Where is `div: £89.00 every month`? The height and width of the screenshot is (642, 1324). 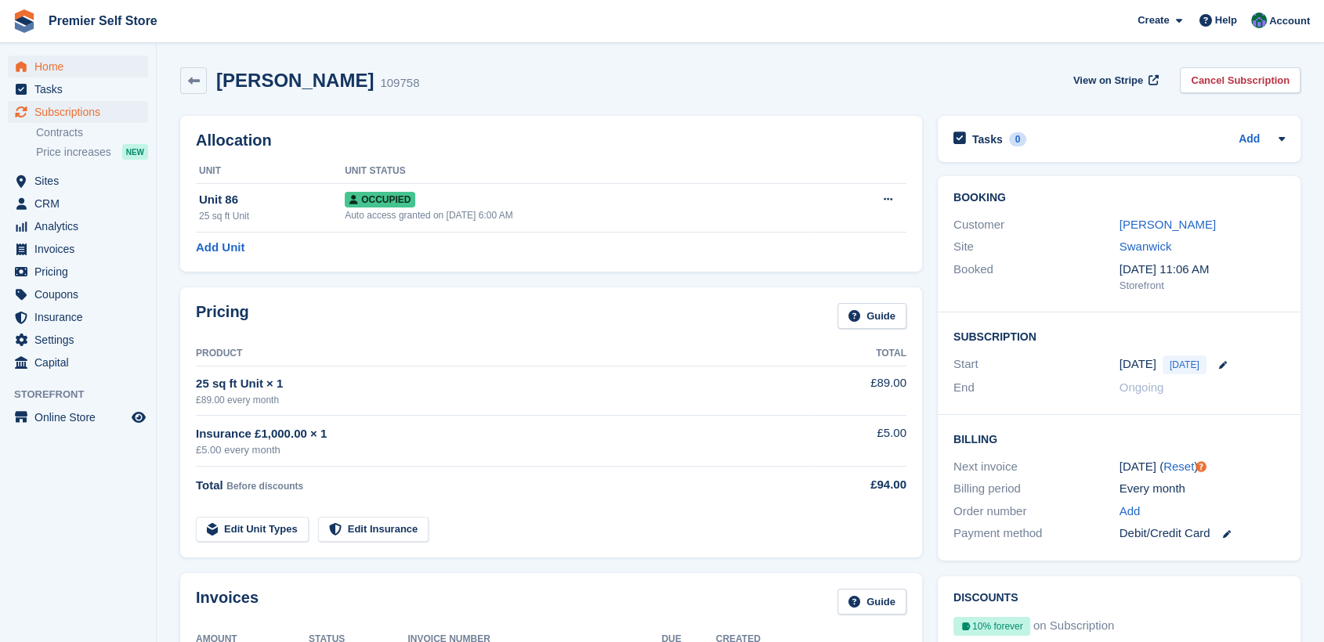
div: £89.00 every month is located at coordinates (504, 400).